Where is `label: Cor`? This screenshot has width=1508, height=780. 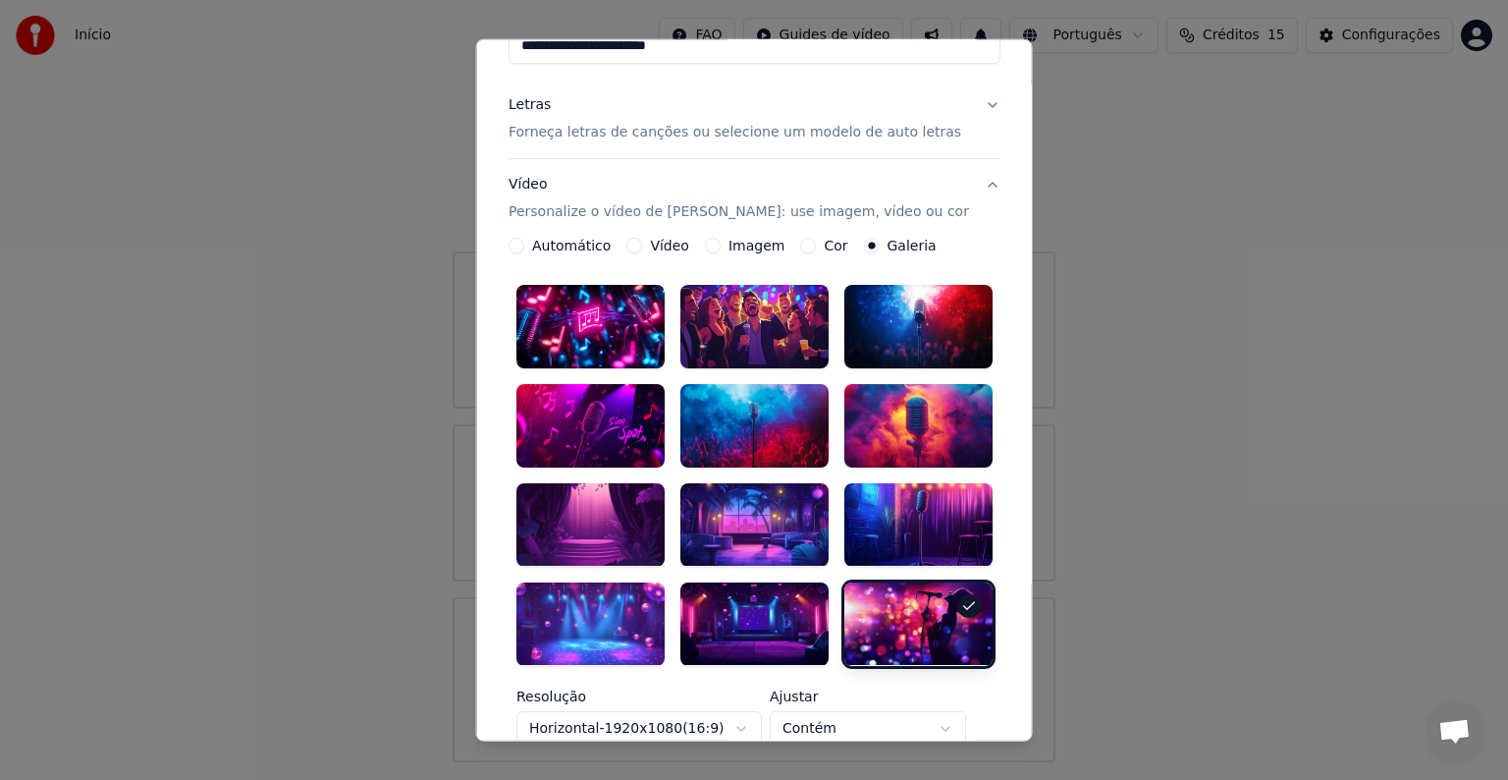
label: Cor is located at coordinates (835, 245).